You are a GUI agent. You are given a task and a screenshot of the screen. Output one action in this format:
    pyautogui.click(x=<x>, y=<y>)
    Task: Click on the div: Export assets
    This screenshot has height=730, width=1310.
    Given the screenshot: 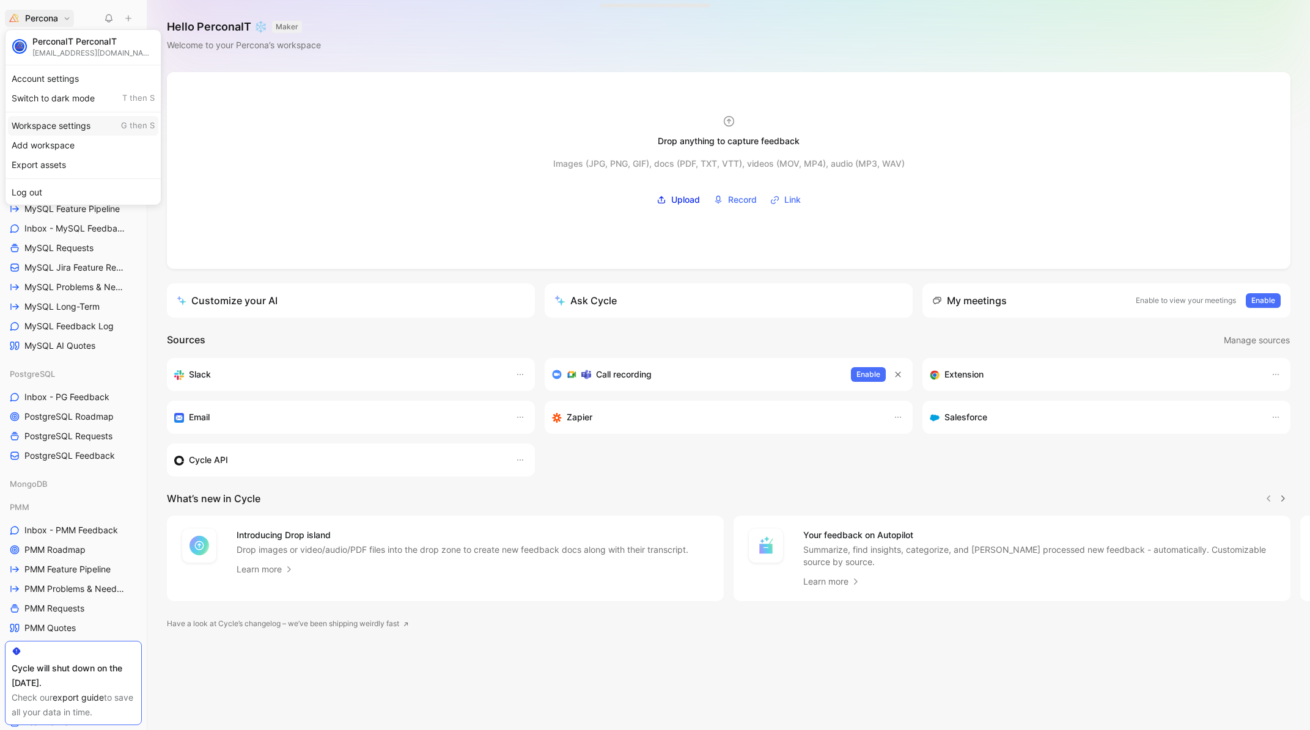 What is the action you would take?
    pyautogui.click(x=83, y=165)
    